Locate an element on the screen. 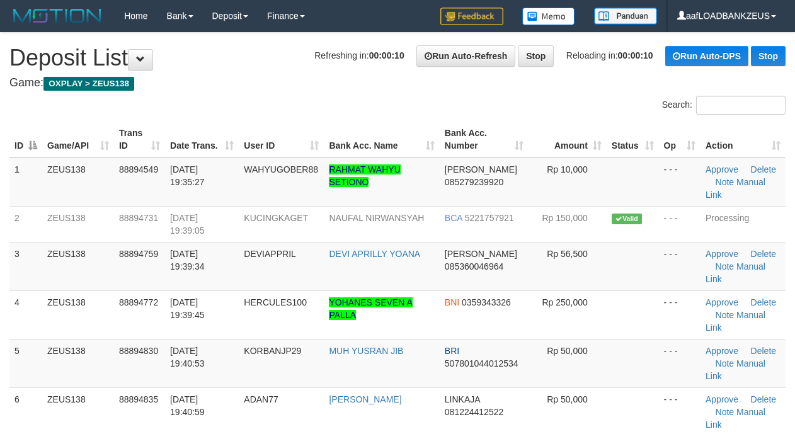 This screenshot has height=434, width=795. span: BNI is located at coordinates (452, 302).